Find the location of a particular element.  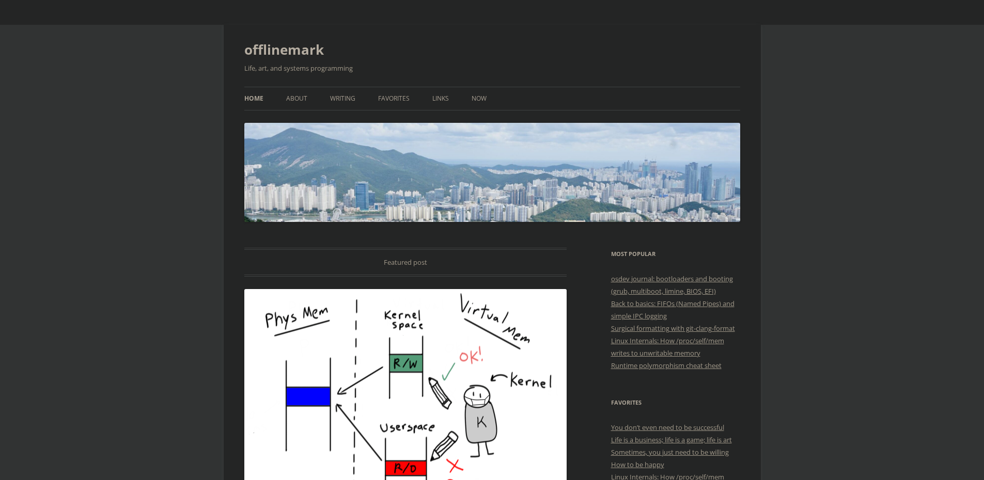

a: offlinemark is located at coordinates (284, 50).